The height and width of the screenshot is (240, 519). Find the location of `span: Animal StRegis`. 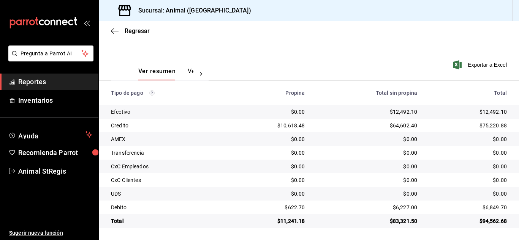

span: Animal StRegis is located at coordinates (55, 171).